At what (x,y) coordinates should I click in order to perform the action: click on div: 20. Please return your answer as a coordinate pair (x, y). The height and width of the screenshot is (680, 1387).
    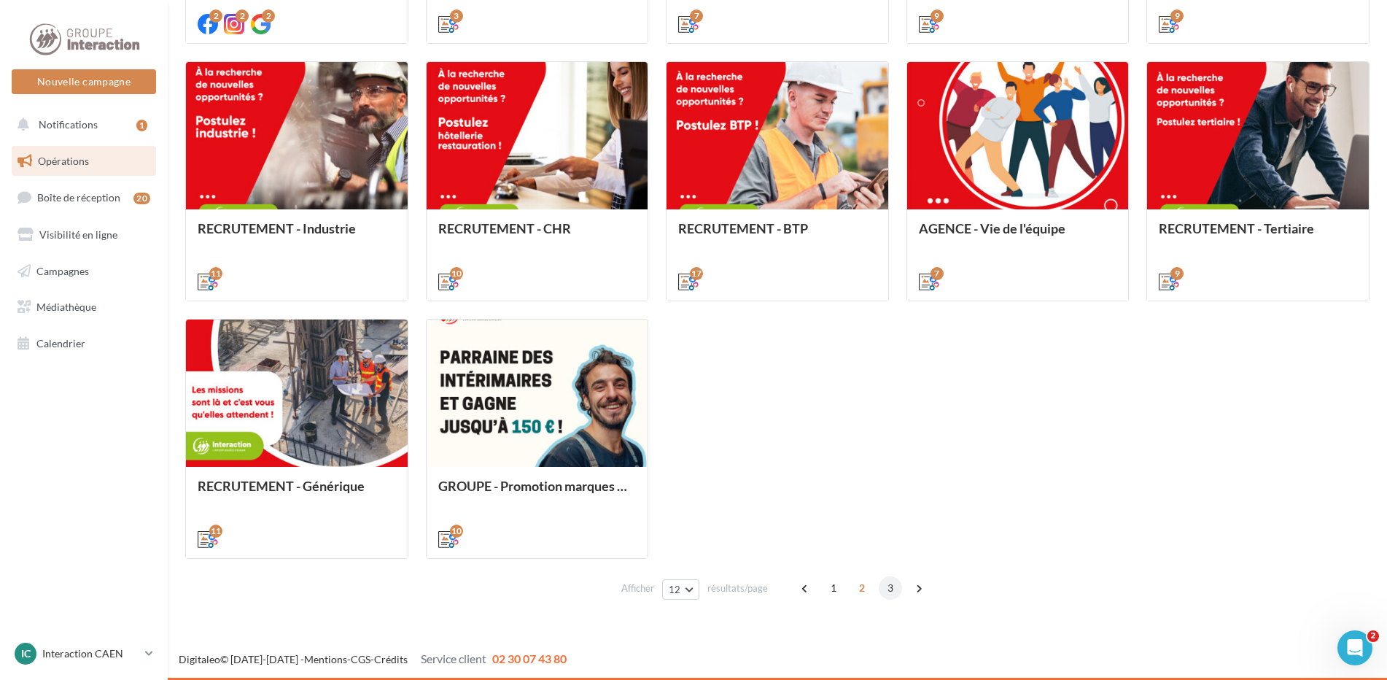
    Looking at the image, I should click on (141, 198).